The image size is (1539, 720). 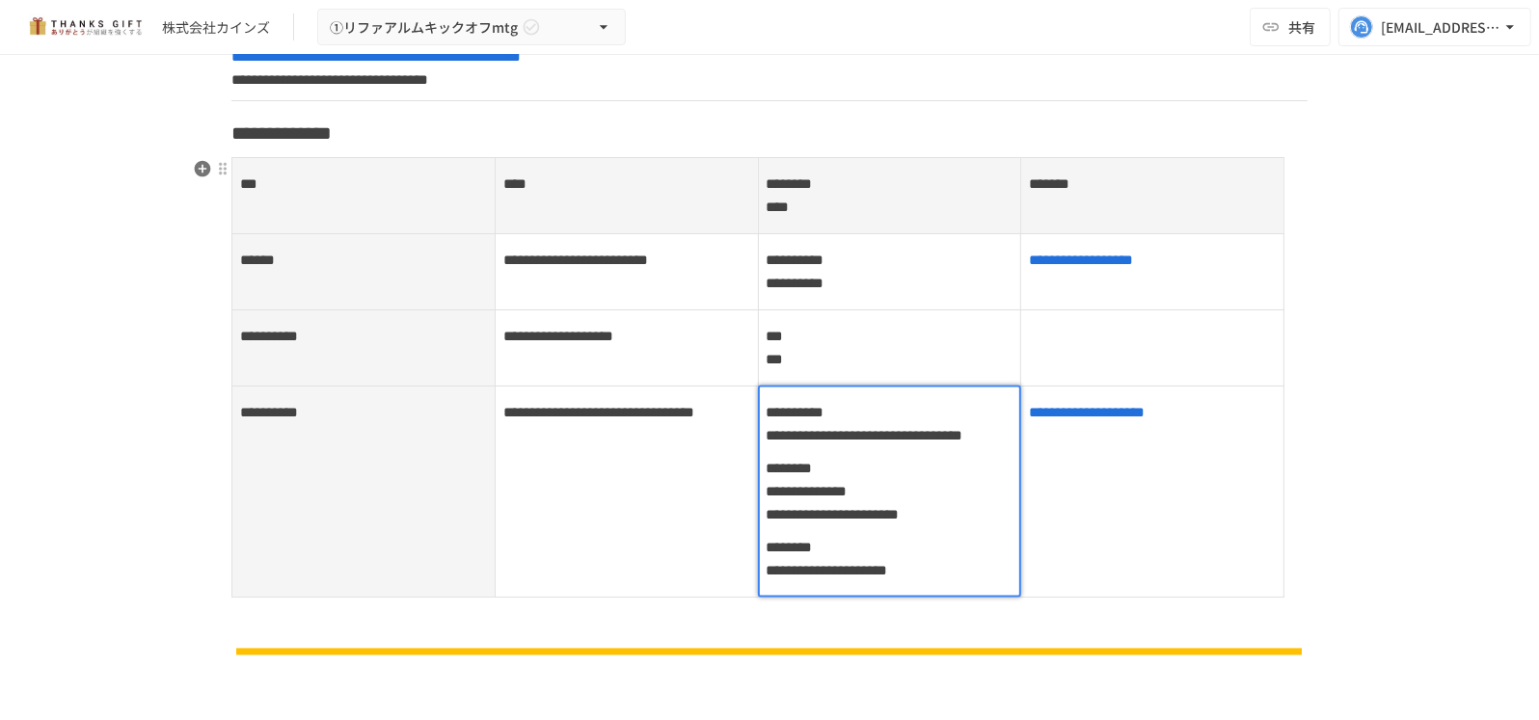 What do you see at coordinates (423, 27) in the screenshot?
I see `span: ①リファアルムキックオフmtg` at bounding box center [423, 27].